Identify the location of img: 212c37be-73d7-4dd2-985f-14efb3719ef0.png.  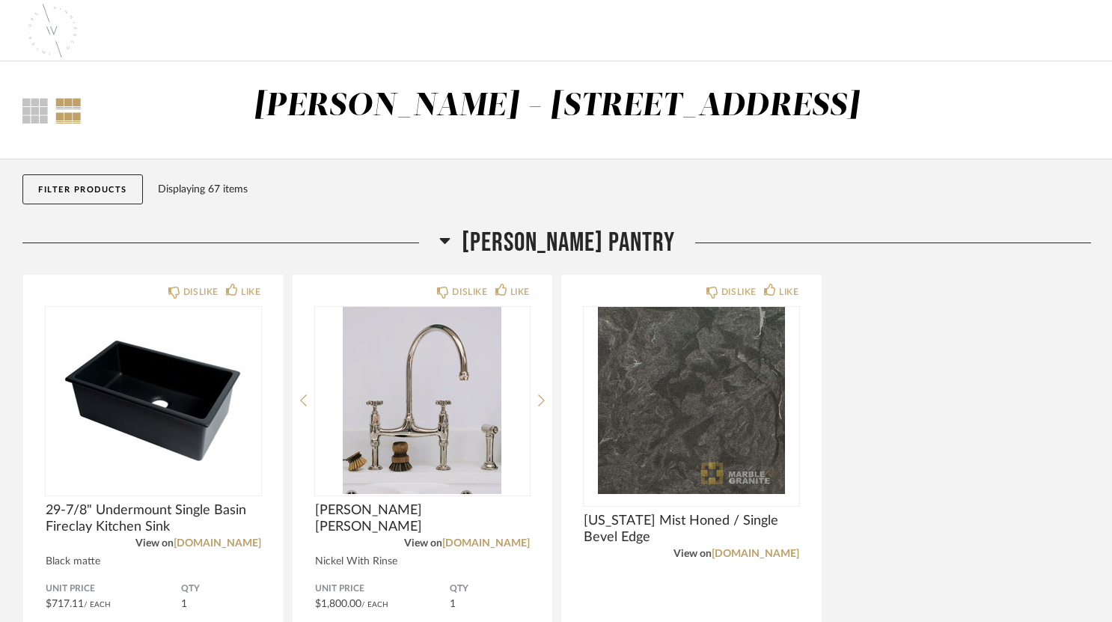
(52, 31).